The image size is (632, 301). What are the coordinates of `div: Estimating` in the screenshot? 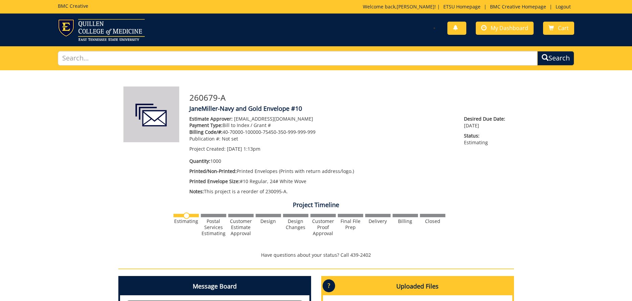 It's located at (186, 222).